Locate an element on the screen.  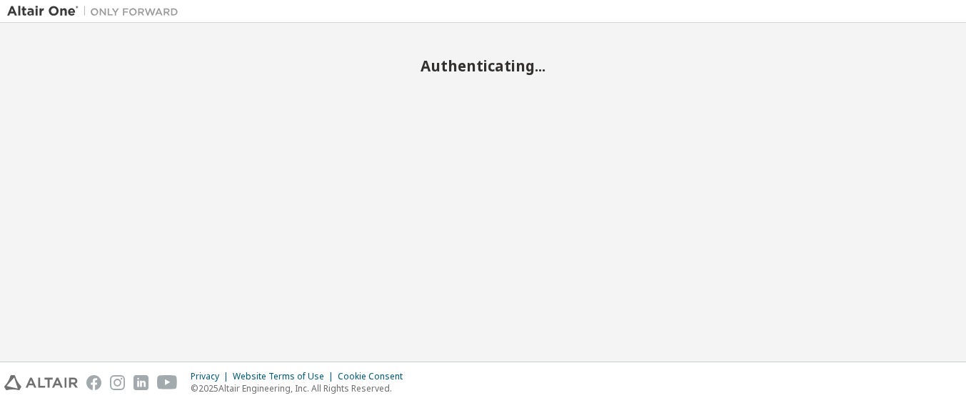
img: youtube.svg is located at coordinates (167, 382).